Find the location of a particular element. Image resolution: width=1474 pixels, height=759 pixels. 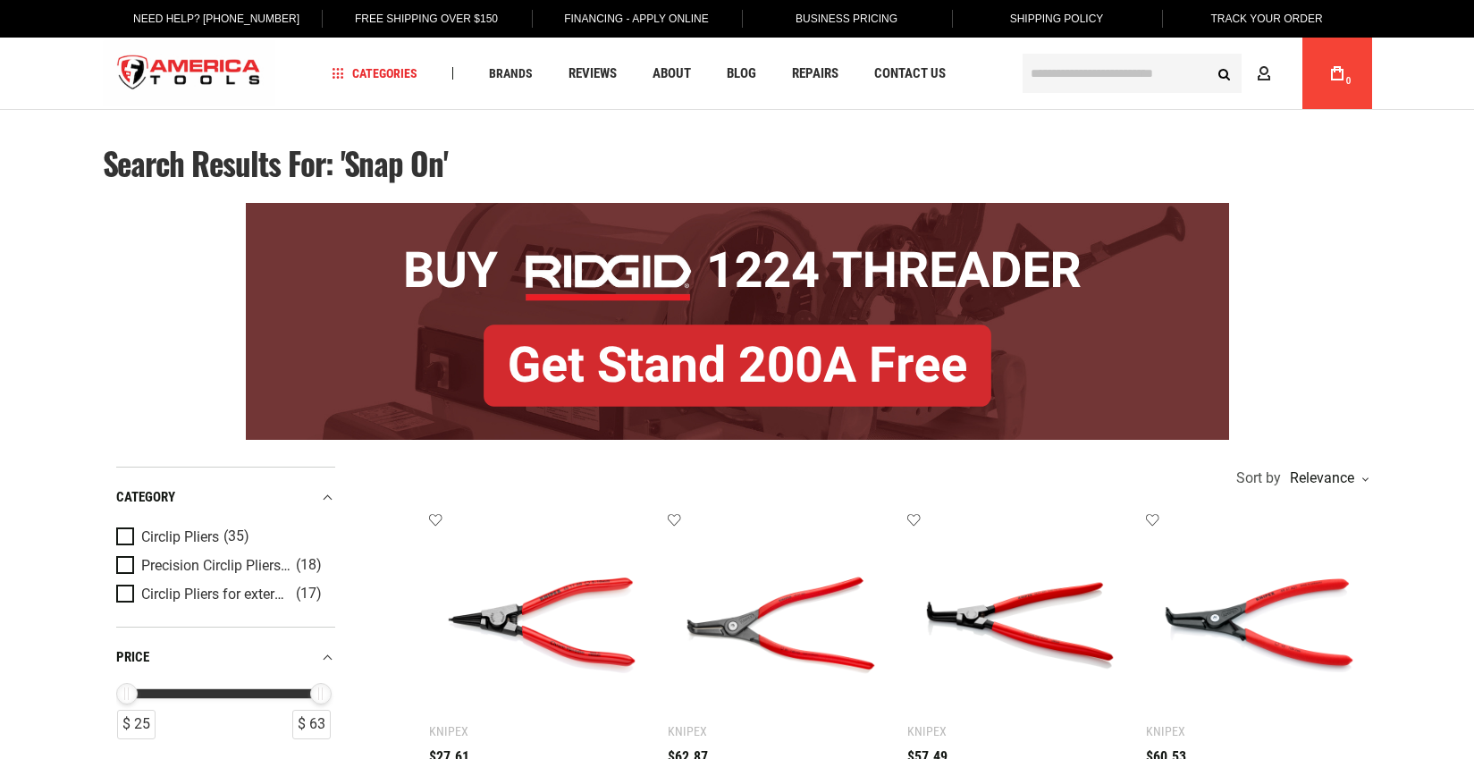

a: Categories is located at coordinates (374, 73).